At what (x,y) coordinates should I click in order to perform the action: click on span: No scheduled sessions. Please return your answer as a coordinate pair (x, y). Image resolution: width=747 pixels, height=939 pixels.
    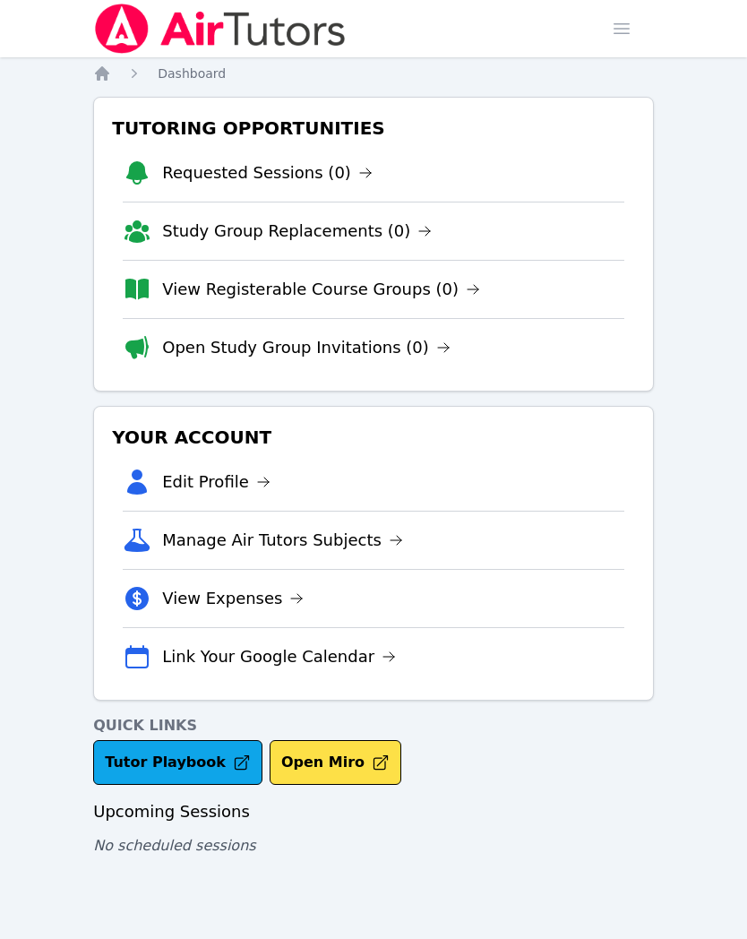
    Looking at the image, I should click on (174, 845).